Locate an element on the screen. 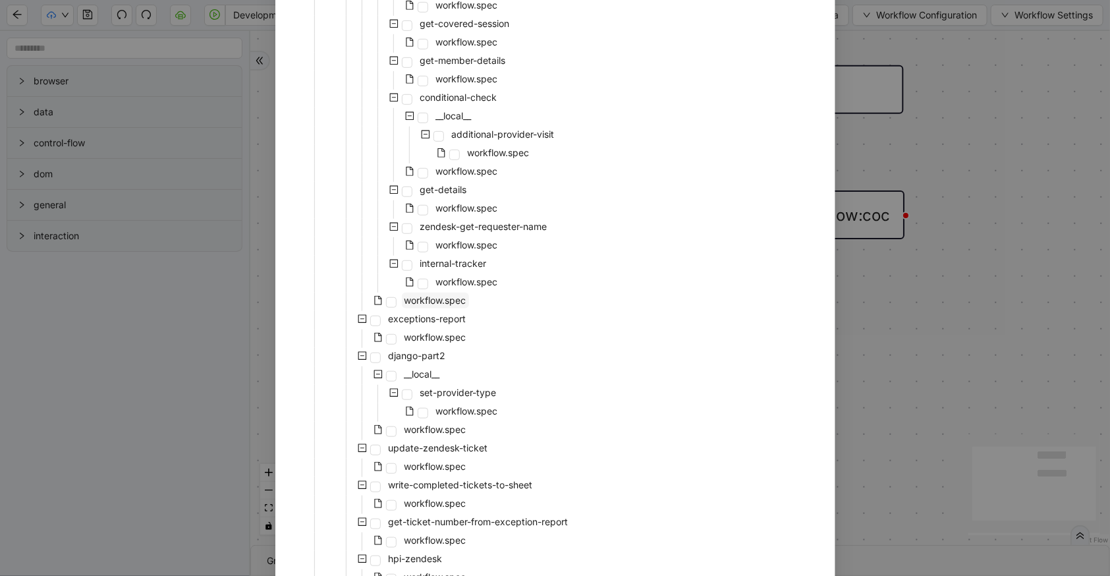  span: additional-provider-visit is located at coordinates (503, 134).